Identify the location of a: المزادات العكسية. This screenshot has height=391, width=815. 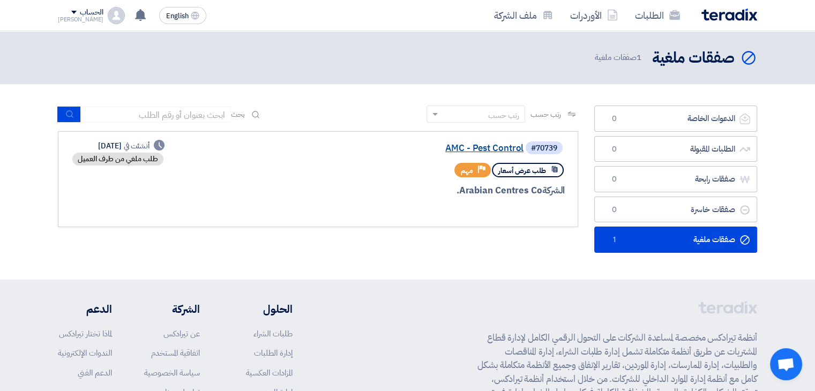
(269, 373).